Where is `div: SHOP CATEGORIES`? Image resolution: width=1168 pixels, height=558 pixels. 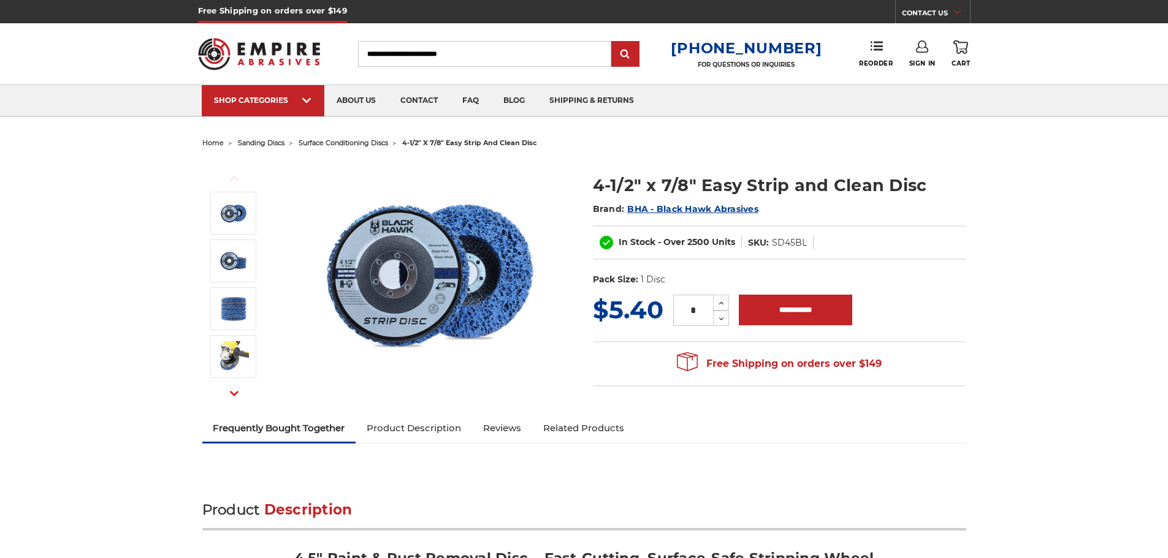 div: SHOP CATEGORIES is located at coordinates (263, 100).